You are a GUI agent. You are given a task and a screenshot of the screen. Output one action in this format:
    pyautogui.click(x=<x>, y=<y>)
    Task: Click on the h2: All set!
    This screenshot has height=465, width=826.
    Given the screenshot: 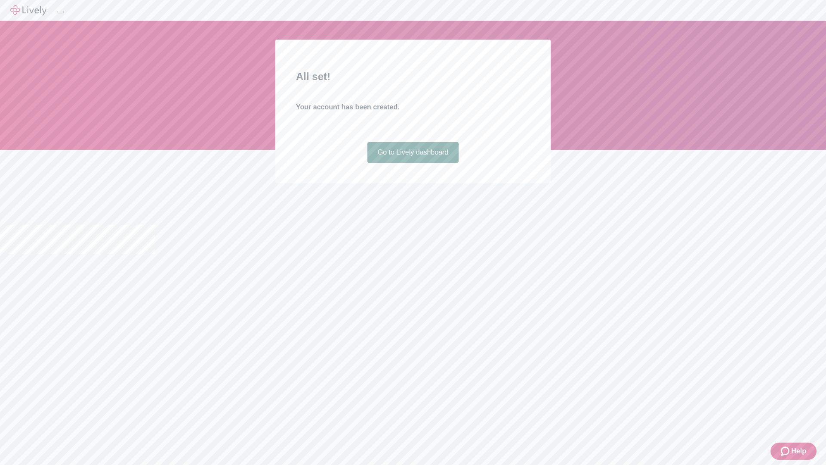 What is the action you would take?
    pyautogui.click(x=413, y=77)
    